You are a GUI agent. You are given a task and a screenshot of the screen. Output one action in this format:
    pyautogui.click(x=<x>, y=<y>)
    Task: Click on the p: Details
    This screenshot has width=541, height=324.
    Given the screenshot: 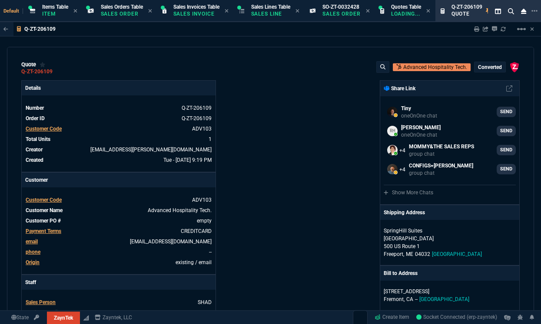 What is the action you would take?
    pyautogui.click(x=119, y=88)
    